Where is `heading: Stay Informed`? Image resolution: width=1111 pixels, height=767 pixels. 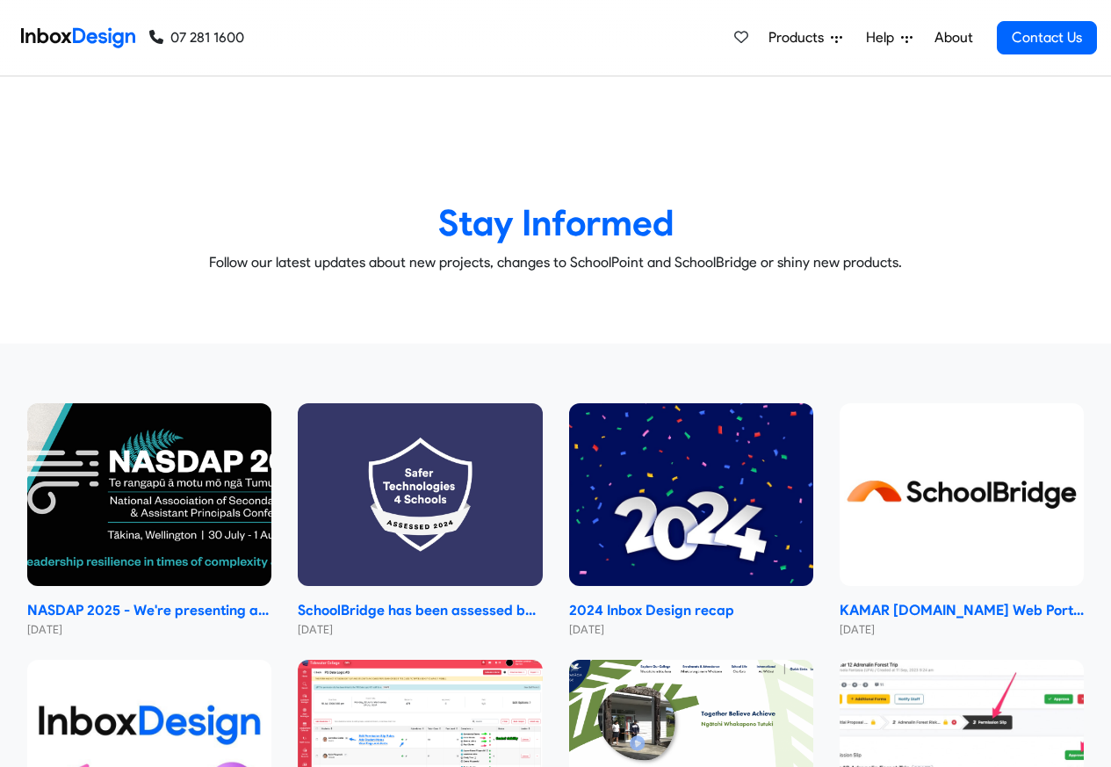 heading: Stay Informed is located at coordinates (555, 222).